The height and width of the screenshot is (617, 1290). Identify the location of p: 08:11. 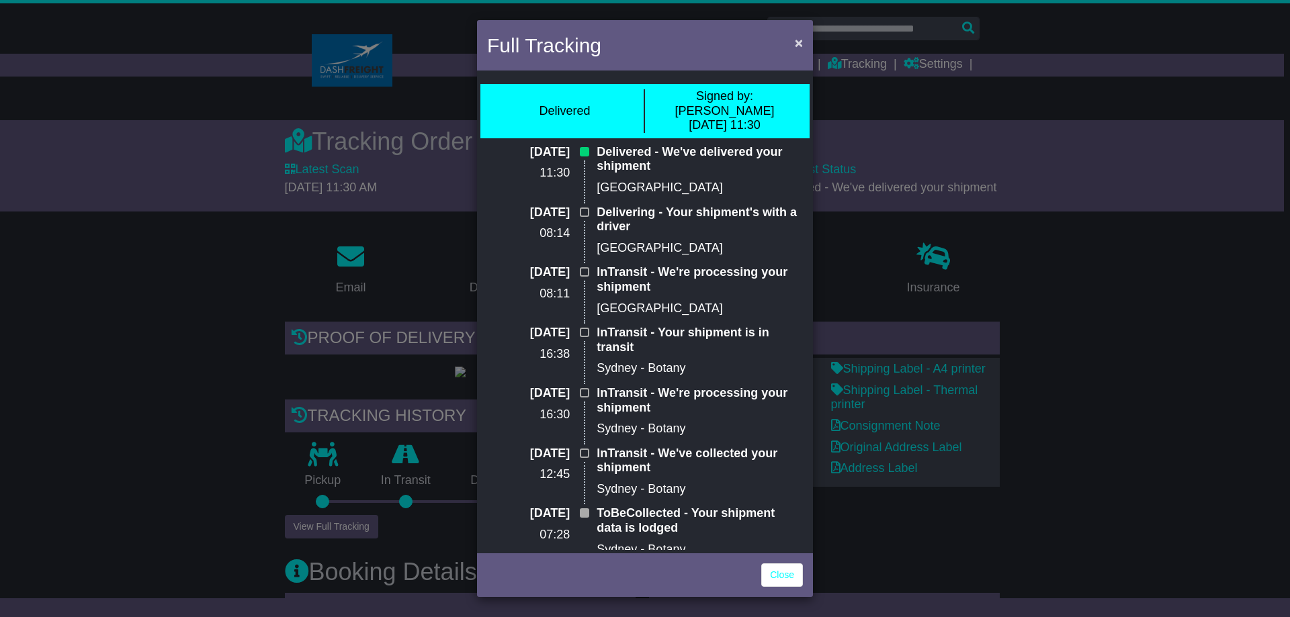
(528, 294).